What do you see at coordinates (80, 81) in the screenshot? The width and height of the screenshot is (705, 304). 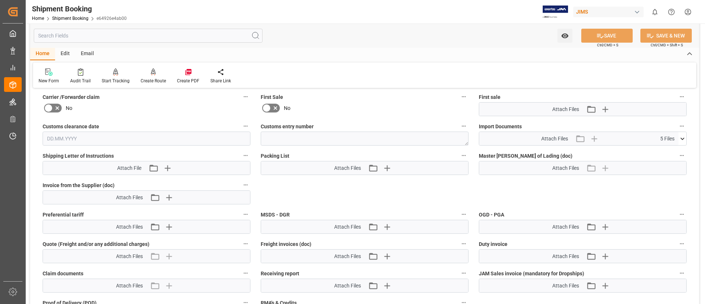 I see `div: Audit Trail` at bounding box center [80, 81].